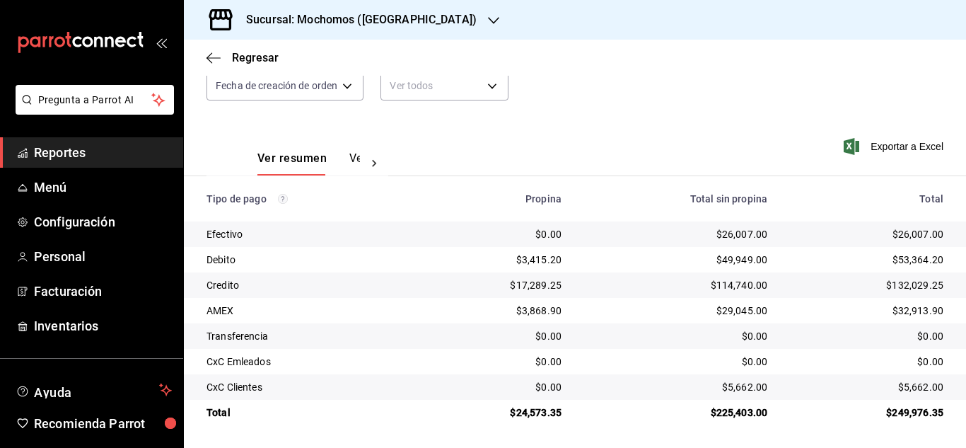 Image resolution: width=966 pixels, height=448 pixels. Describe the element at coordinates (308, 163) in the screenshot. I see `div: navigation tabs` at that location.